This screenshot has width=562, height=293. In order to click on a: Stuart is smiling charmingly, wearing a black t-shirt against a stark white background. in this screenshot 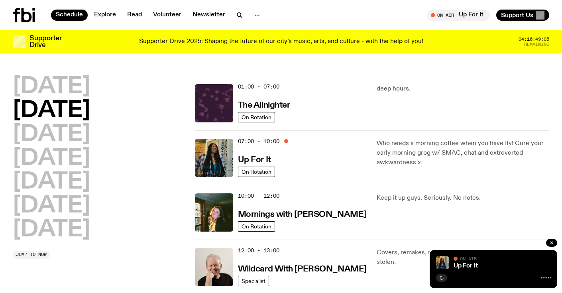, I will do `click(214, 267)`.